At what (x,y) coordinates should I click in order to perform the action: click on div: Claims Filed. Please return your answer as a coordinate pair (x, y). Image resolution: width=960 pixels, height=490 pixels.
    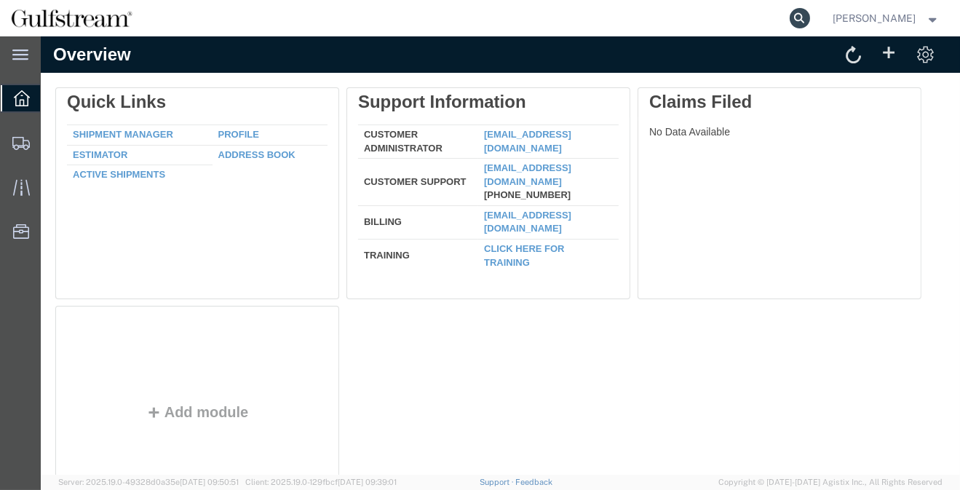
    Looking at the image, I should click on (738, 65).